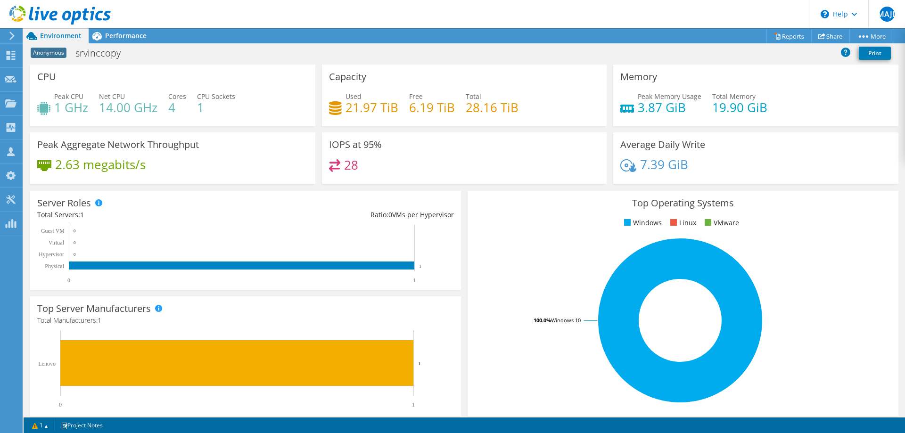  I want to click on a: Print, so click(875, 53).